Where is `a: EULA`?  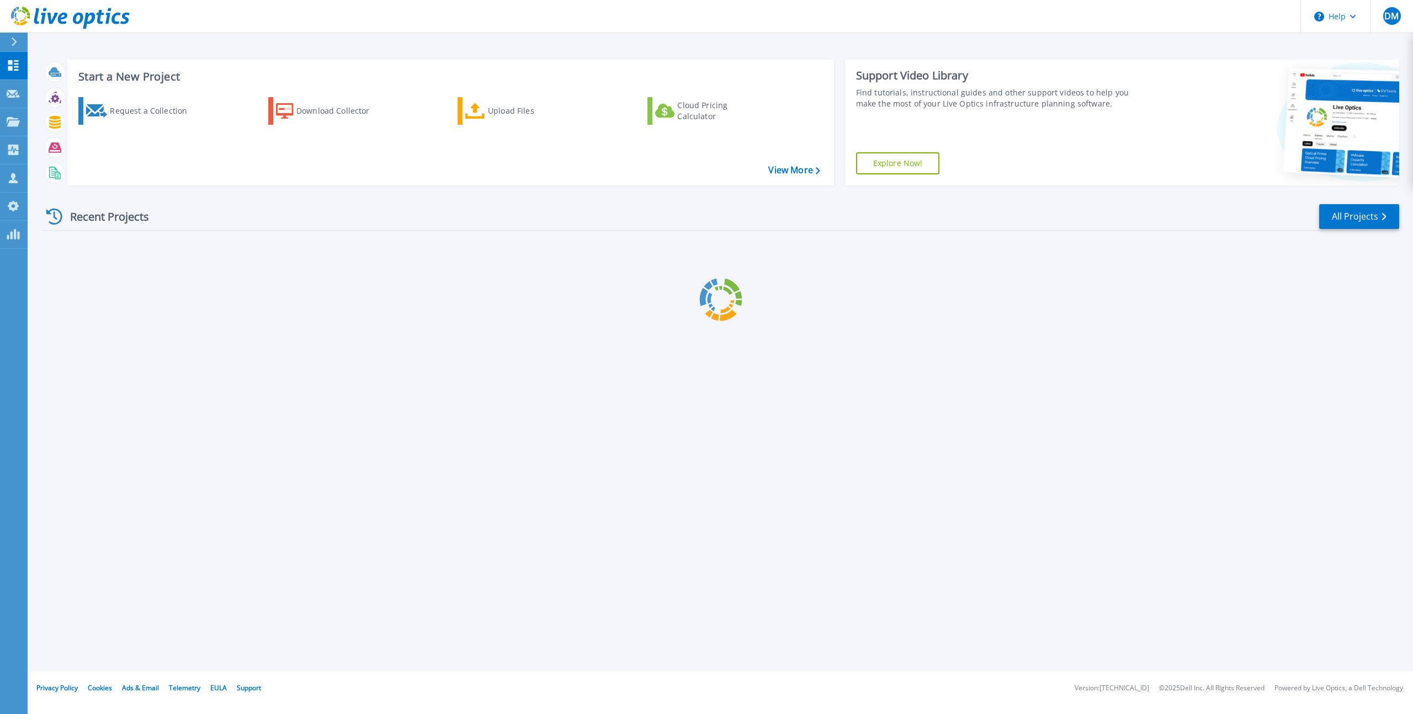 a: EULA is located at coordinates (219, 688).